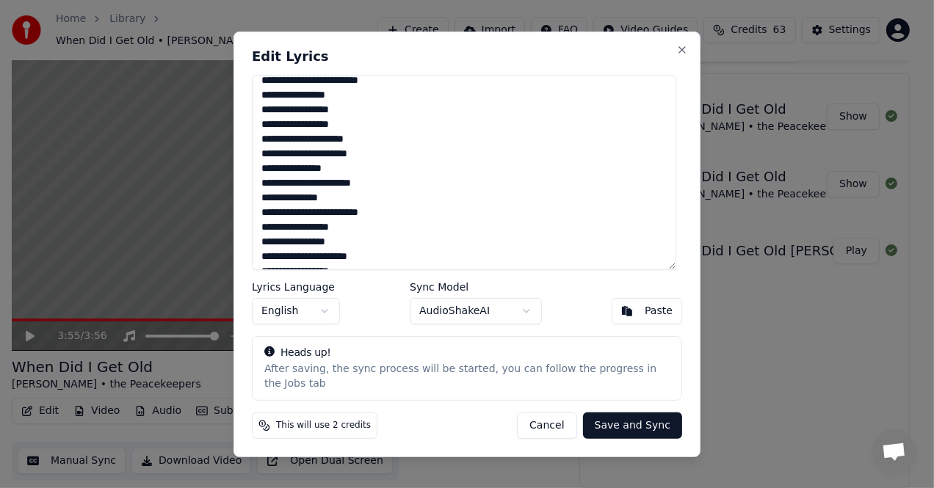  What do you see at coordinates (323, 426) in the screenshot?
I see `span: This will use 2 credits` at bounding box center [323, 426].